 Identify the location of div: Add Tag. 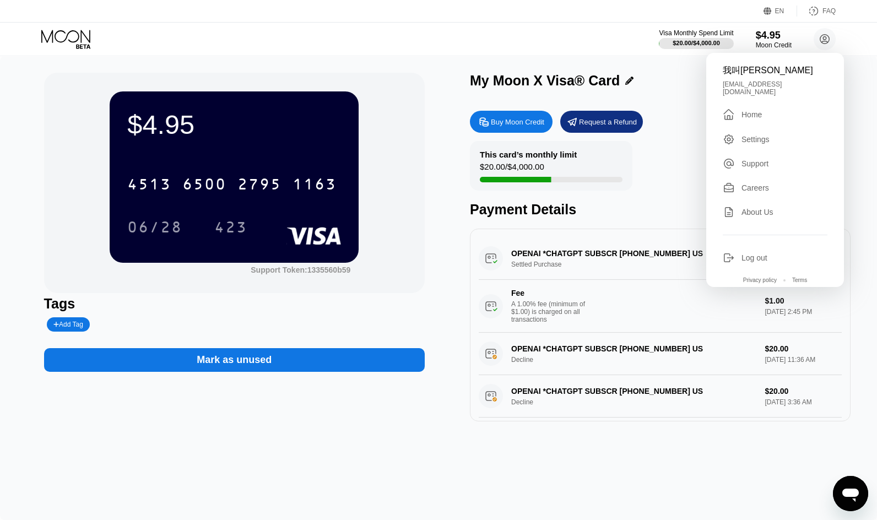
(68, 324).